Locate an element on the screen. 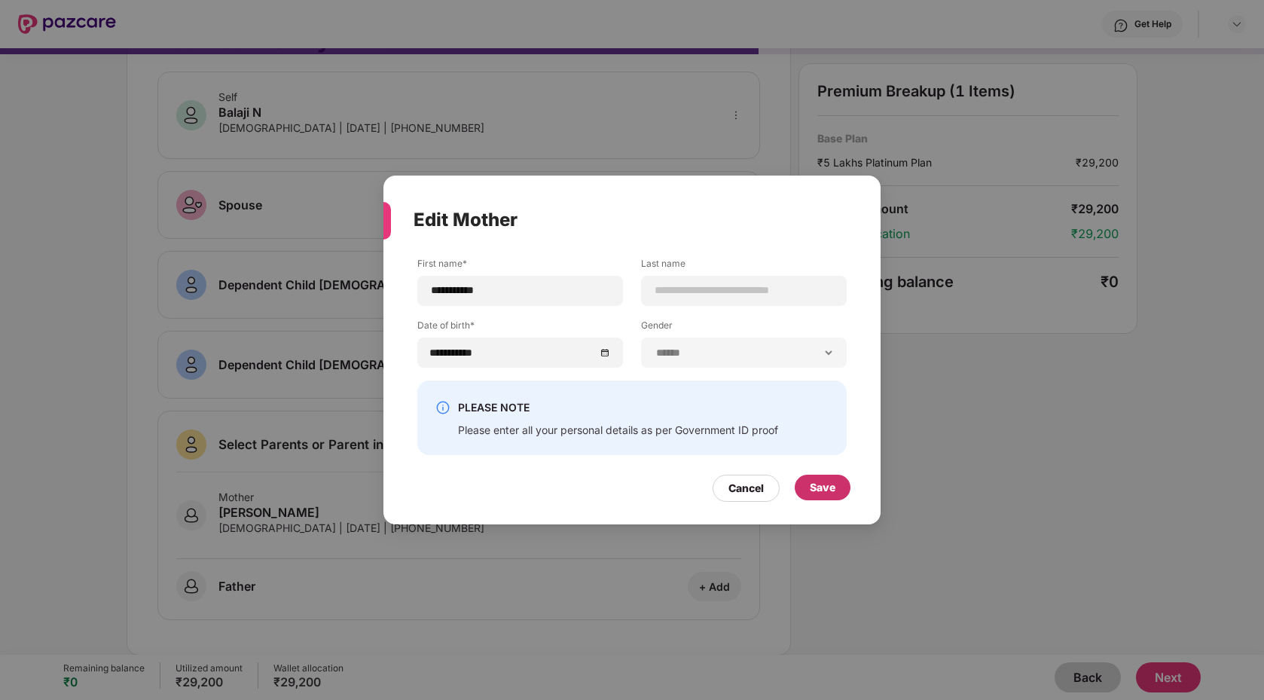 This screenshot has height=700, width=1264. div: PLEASE NOTE is located at coordinates (618, 408).